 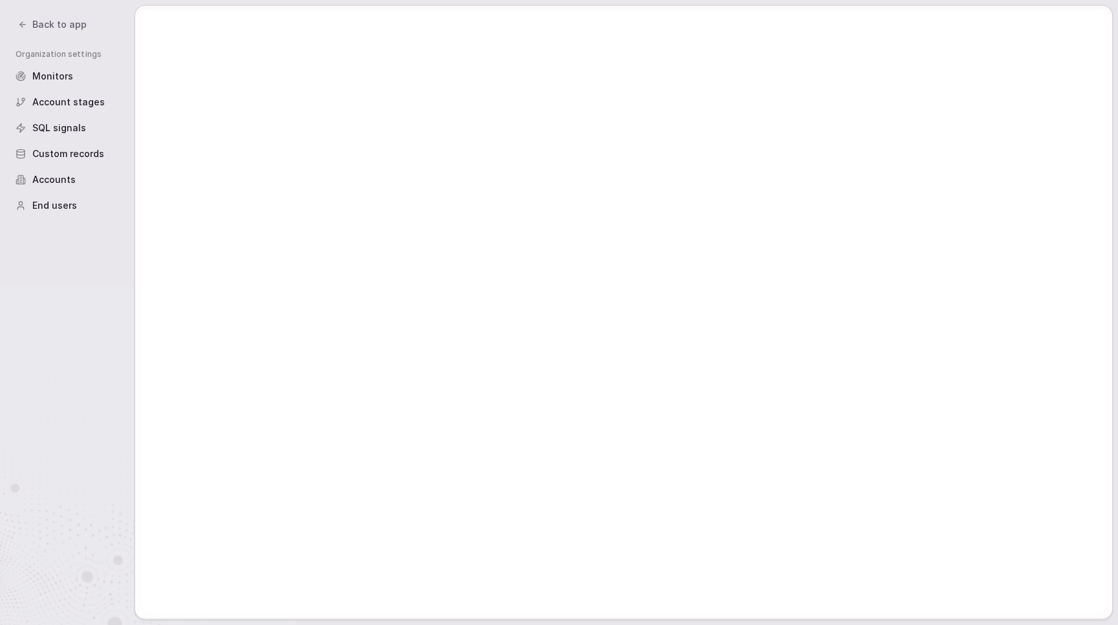 I want to click on span: Organization settings, so click(x=71, y=54).